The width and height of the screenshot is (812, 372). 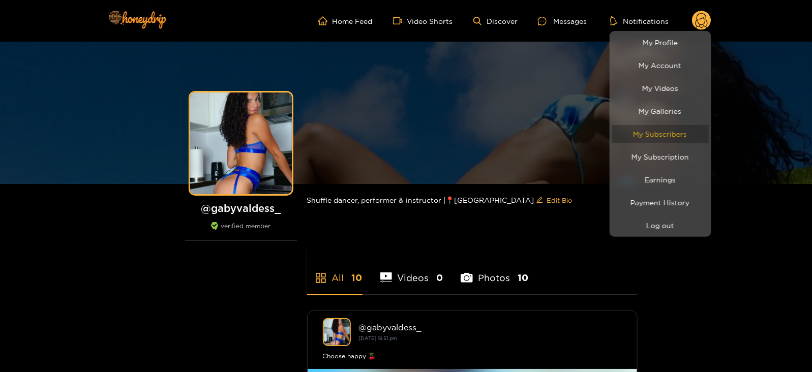 What do you see at coordinates (661, 88) in the screenshot?
I see `a: My Videos` at bounding box center [661, 88].